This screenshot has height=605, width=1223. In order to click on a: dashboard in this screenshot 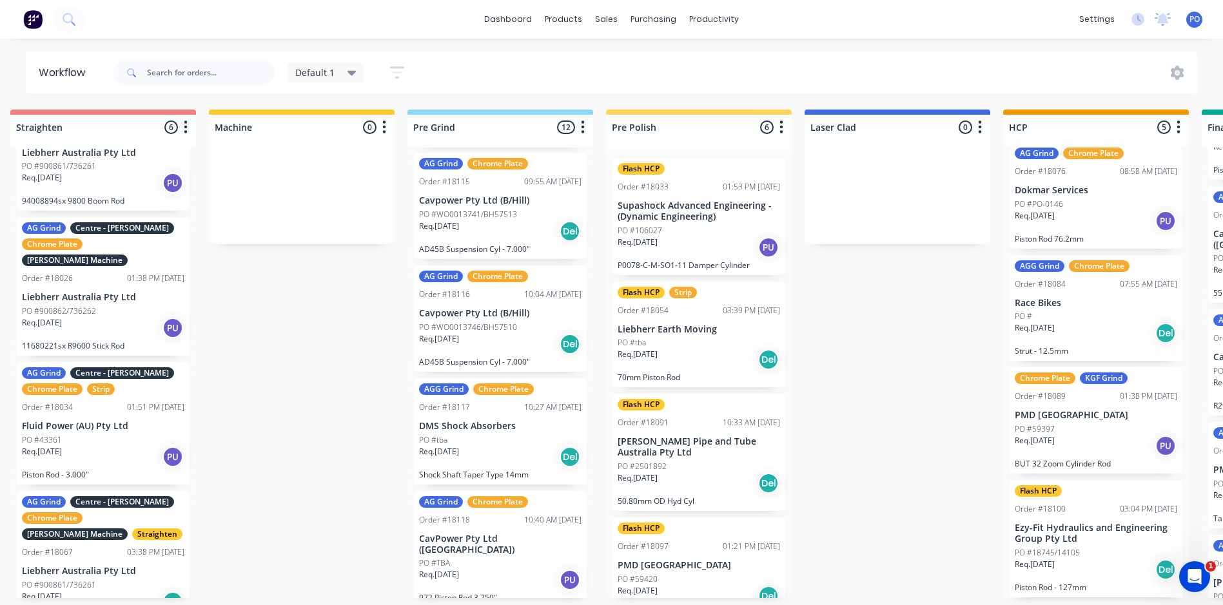, I will do `click(508, 19)`.